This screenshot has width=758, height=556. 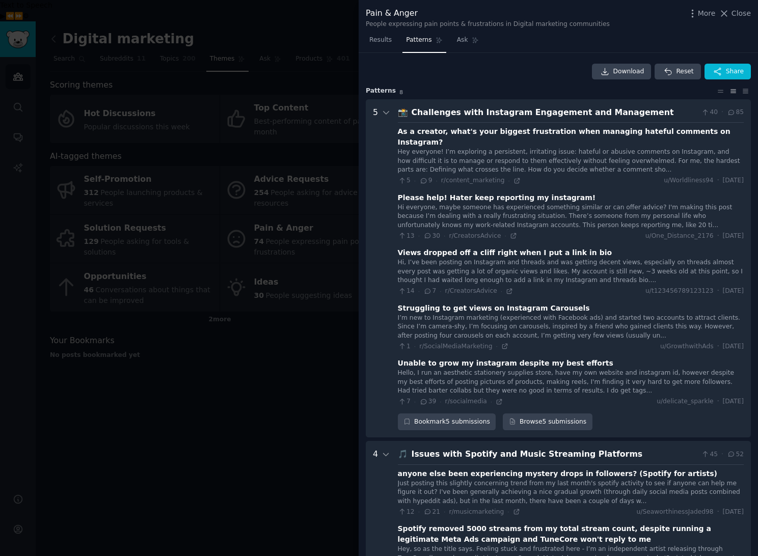 What do you see at coordinates (571, 137) in the screenshot?
I see `div: As a creator, what's your biggest frustration when managing hateful comments on Instagram?` at bounding box center [571, 137].